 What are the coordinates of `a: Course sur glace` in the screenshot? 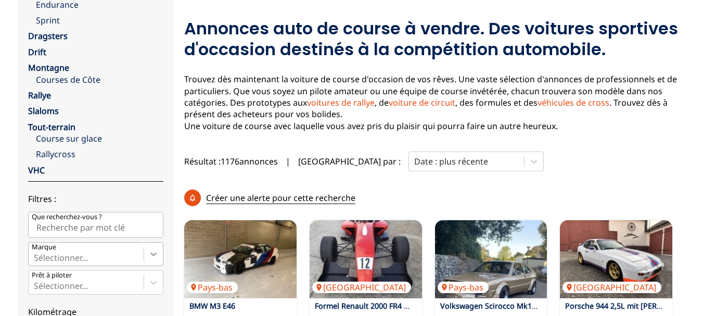 It's located at (99, 138).